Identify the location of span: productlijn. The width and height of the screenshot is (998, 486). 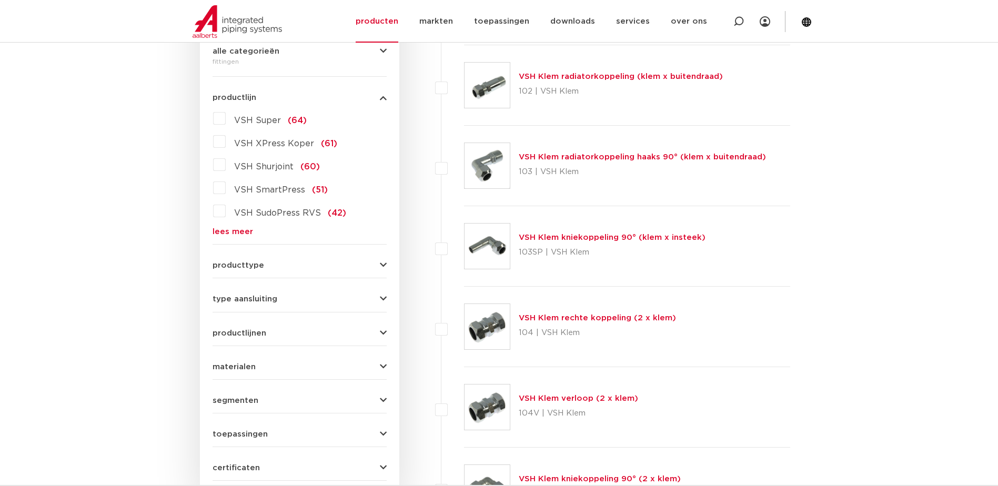
(234, 97).